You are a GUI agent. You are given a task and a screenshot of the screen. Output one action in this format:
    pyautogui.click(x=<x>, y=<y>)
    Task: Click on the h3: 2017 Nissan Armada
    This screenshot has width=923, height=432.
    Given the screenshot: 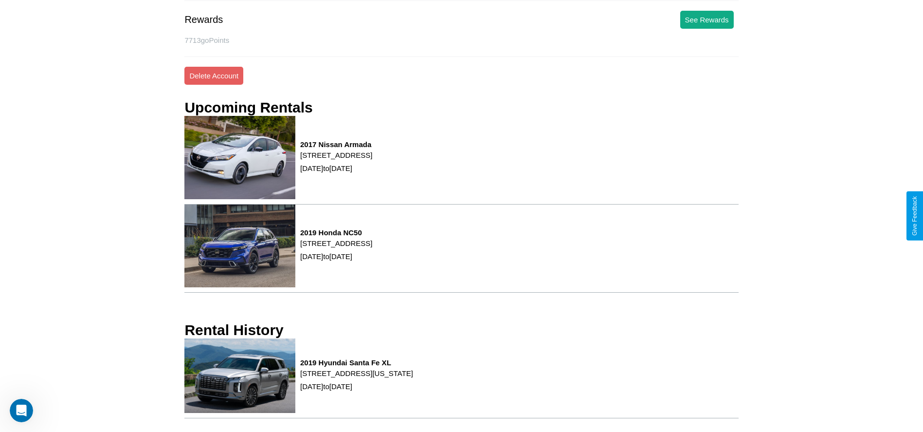 What is the action you would take?
    pyautogui.click(x=336, y=144)
    